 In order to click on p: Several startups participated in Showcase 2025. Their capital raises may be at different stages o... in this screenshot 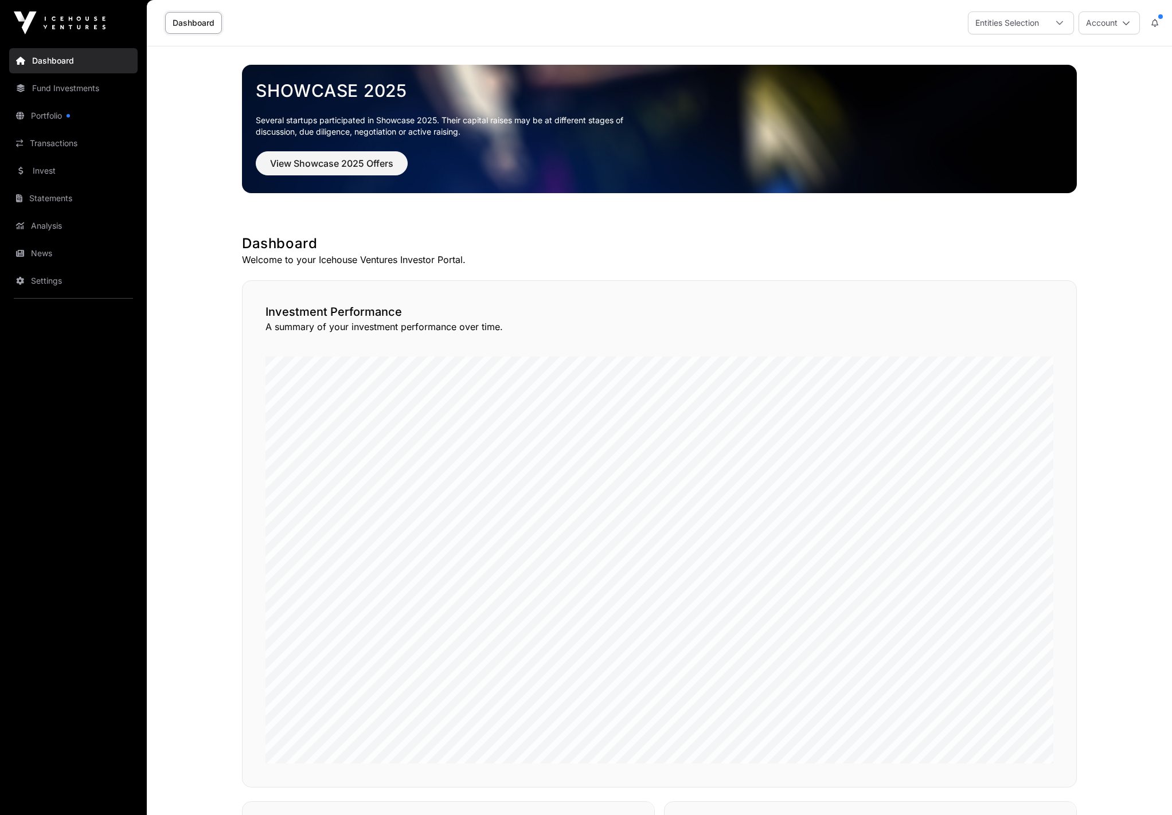, I will do `click(448, 126)`.